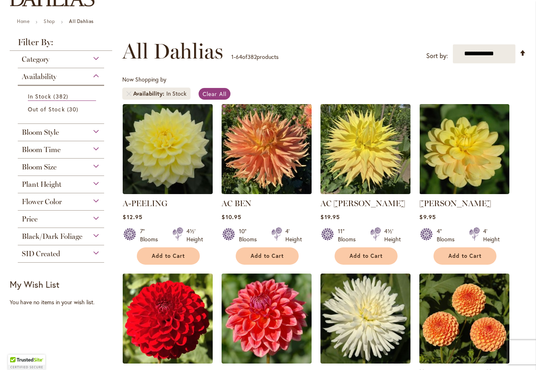  Describe the element at coordinates (168, 192) in the screenshot. I see `a: A-Peeling` at that location.